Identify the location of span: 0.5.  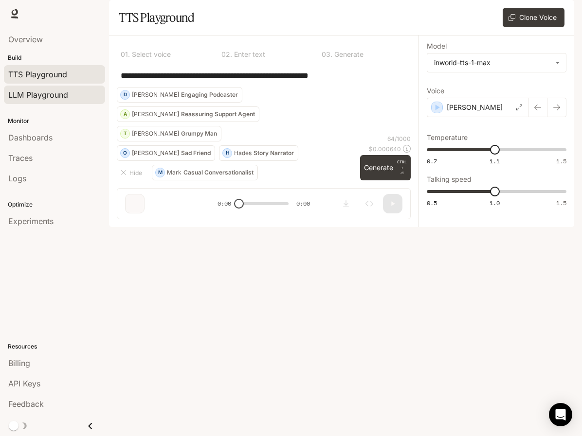
(432, 203).